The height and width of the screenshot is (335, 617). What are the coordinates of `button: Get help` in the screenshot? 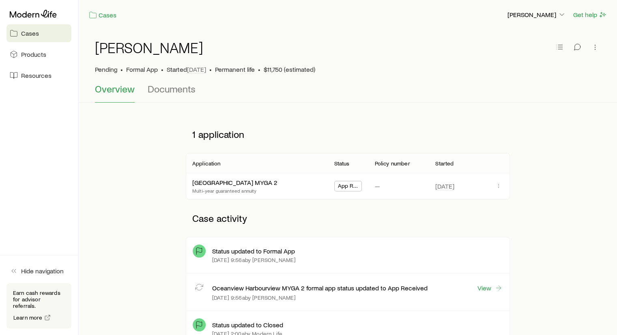 It's located at (590, 15).